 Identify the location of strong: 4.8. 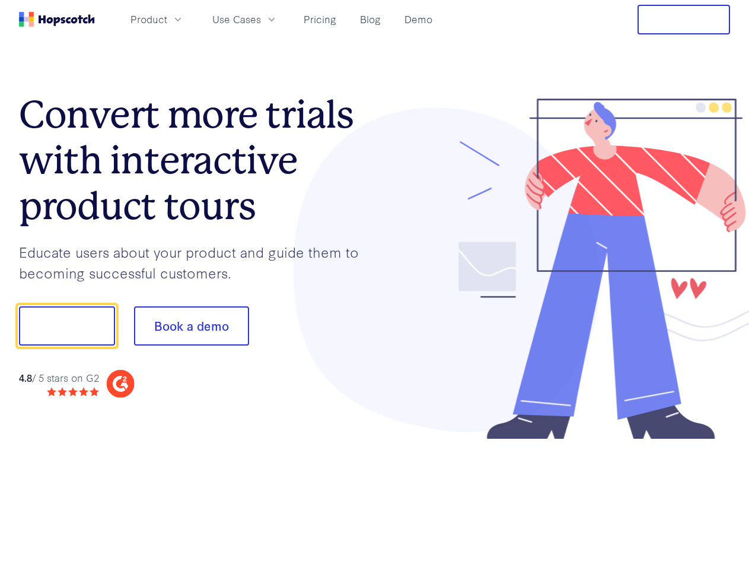
(26, 377).